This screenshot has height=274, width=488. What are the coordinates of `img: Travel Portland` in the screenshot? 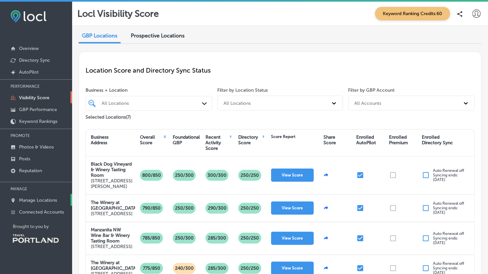 It's located at (36, 238).